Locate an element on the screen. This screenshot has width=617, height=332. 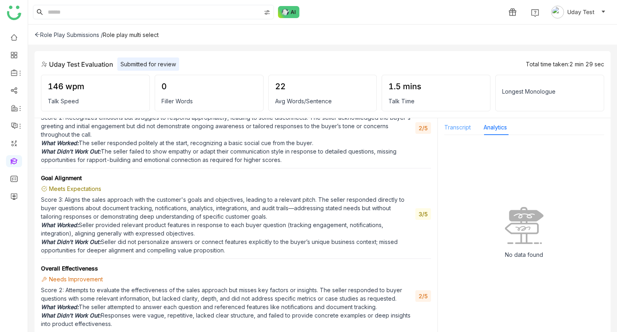
div: Role play multi select is located at coordinates (131, 35).